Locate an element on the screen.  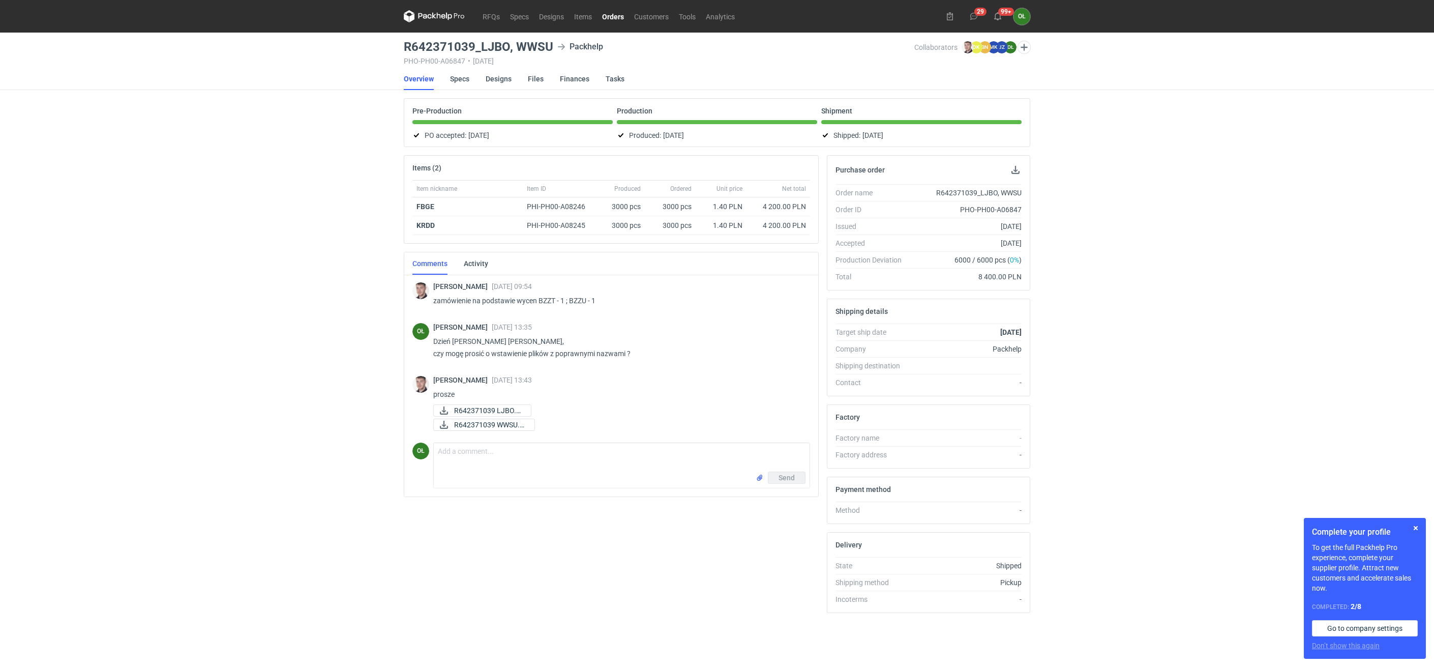
figcaption: BN is located at coordinates (985, 47).